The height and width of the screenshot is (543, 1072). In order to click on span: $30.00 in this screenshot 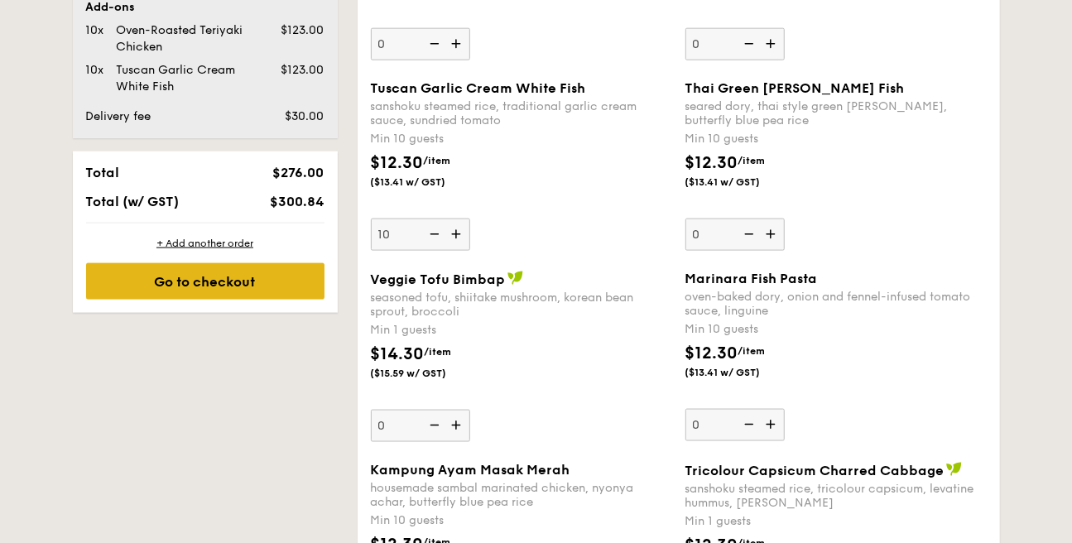, I will do `click(304, 116)`.